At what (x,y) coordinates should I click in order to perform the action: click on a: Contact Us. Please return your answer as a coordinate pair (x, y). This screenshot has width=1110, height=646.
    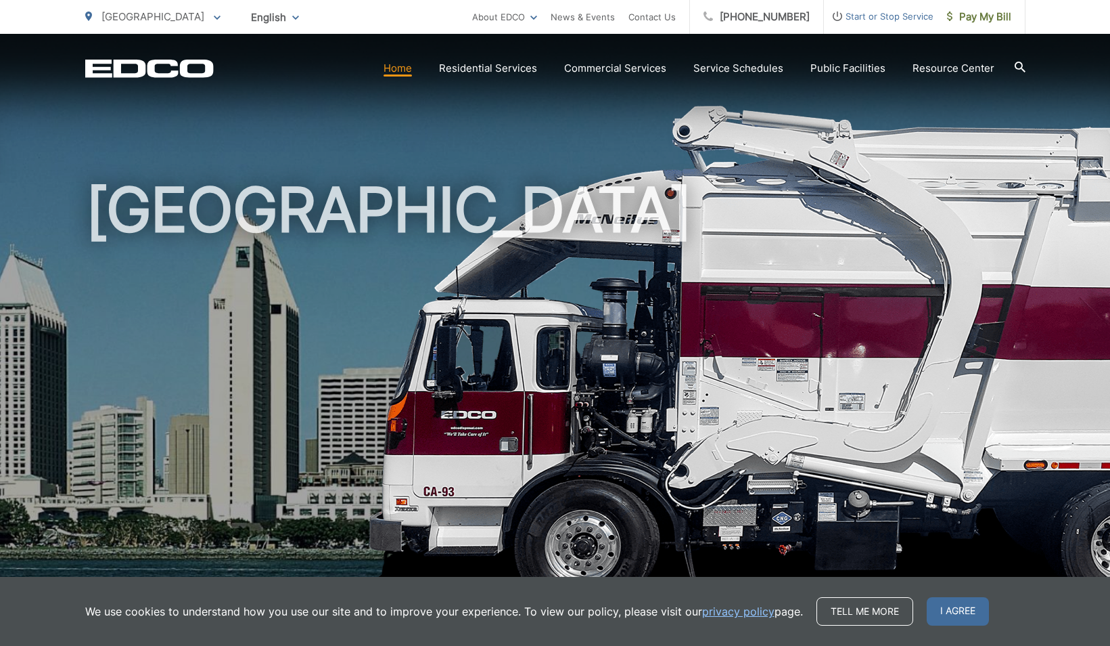
    Looking at the image, I should click on (652, 17).